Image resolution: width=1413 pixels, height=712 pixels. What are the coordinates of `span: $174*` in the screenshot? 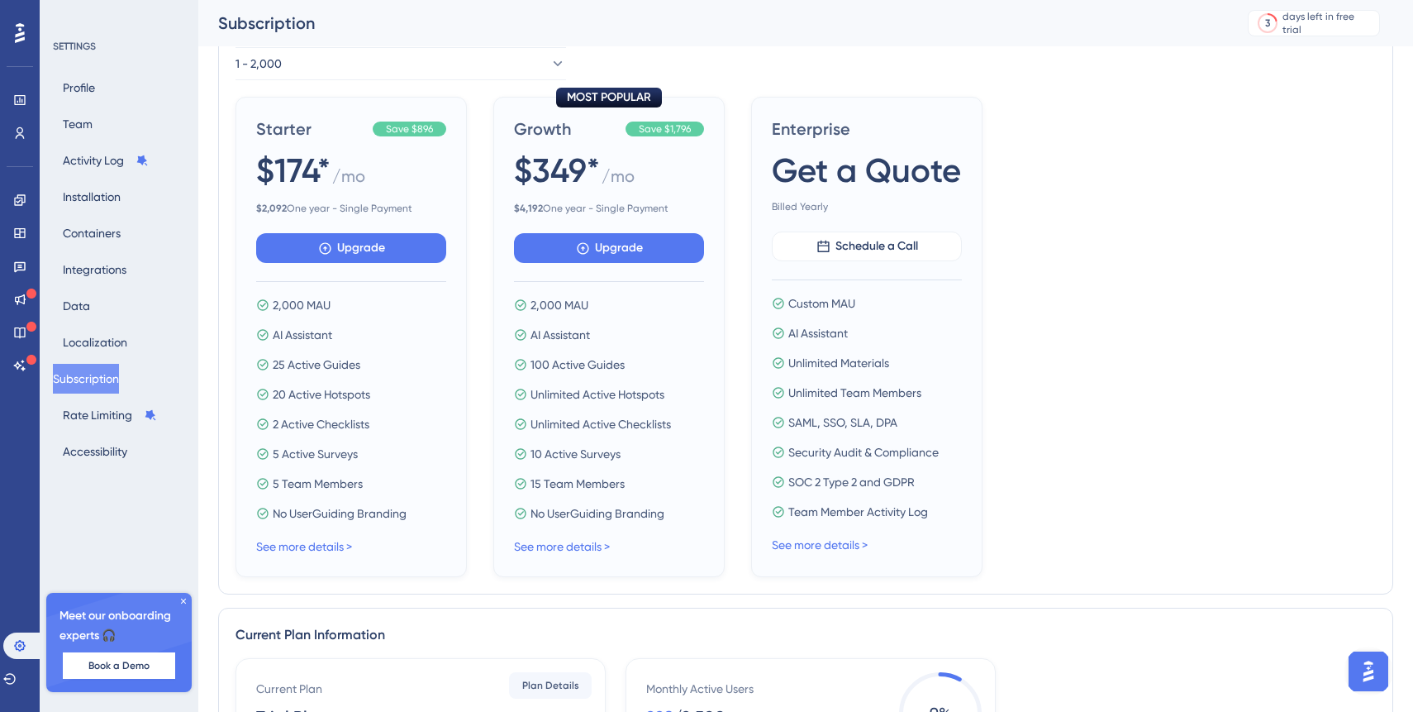 It's located at (293, 170).